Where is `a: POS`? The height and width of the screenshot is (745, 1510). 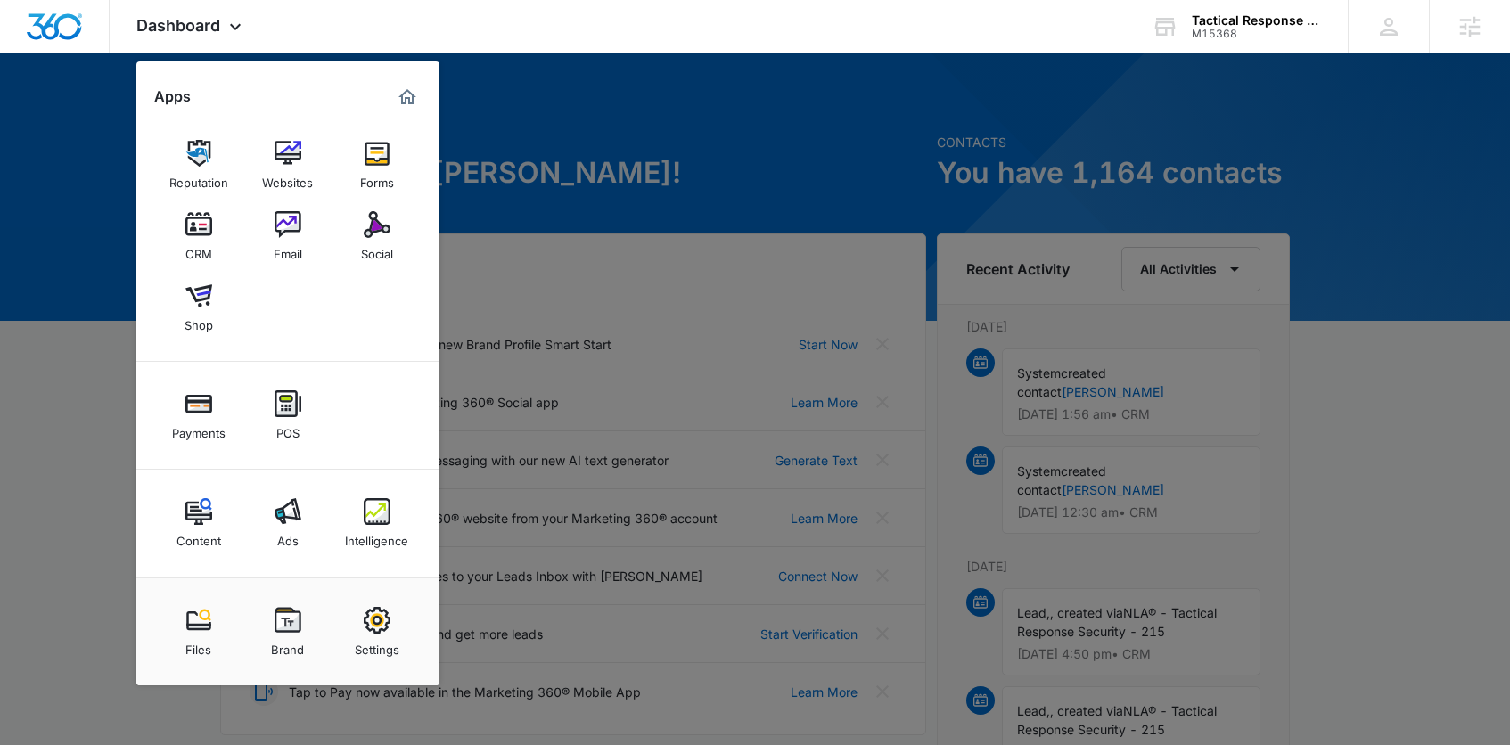
a: POS is located at coordinates (288, 415).